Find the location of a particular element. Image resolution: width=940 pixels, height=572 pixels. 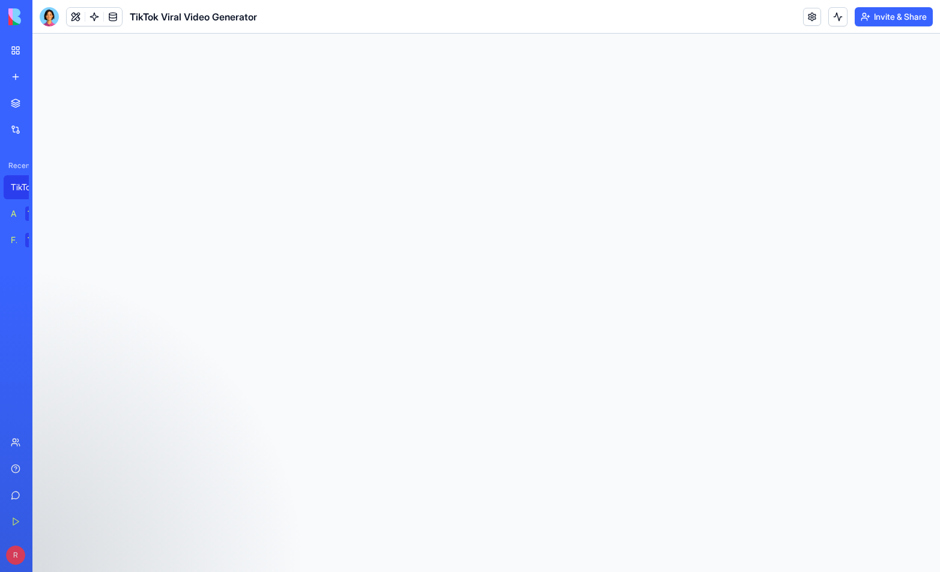

div: AI Logo Generator is located at coordinates (14, 214).